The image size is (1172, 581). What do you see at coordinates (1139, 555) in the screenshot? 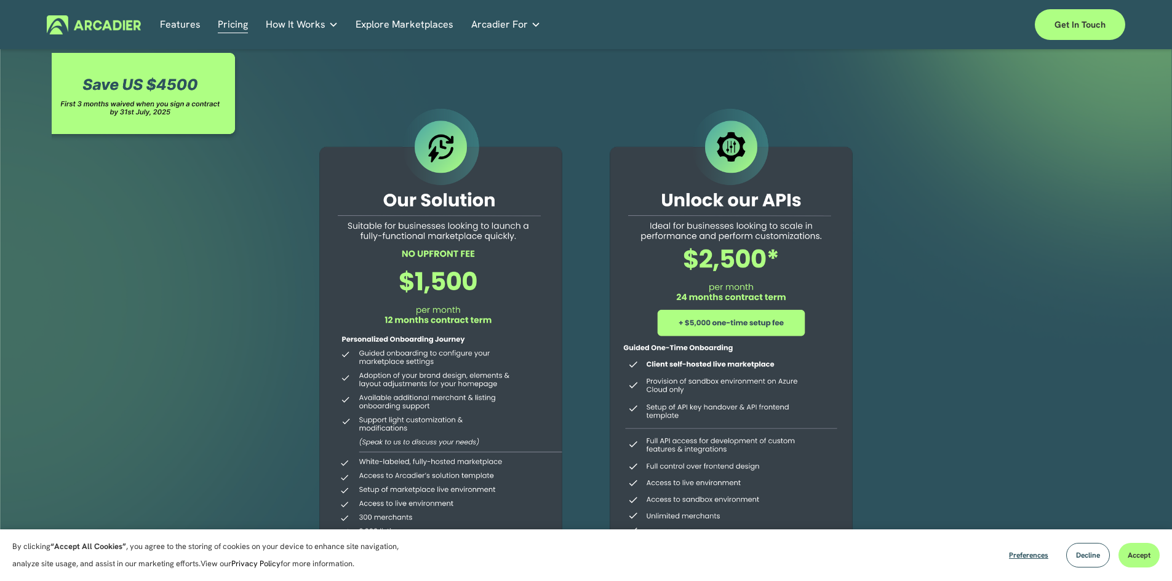
I see `span: Accept` at bounding box center [1139, 555].